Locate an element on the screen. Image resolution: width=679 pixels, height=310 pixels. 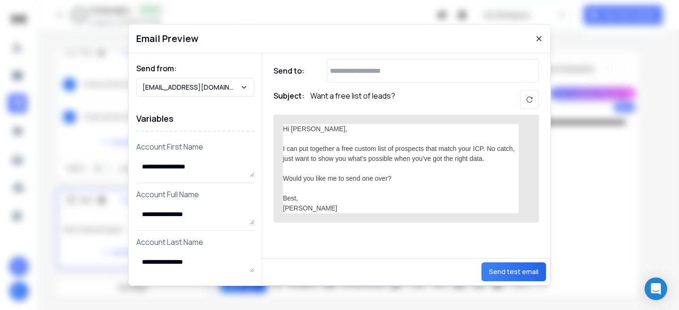
h1: Email Preview is located at coordinates (167, 39).